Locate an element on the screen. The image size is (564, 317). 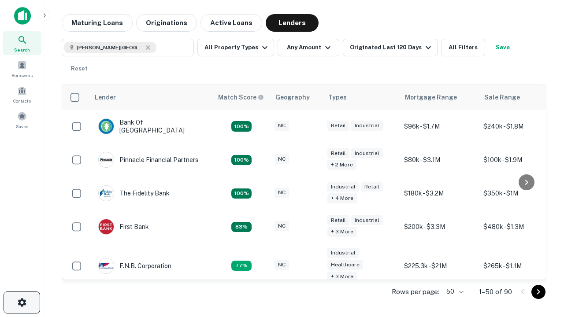
div: Originated Last 120 Days is located at coordinates (392, 48).